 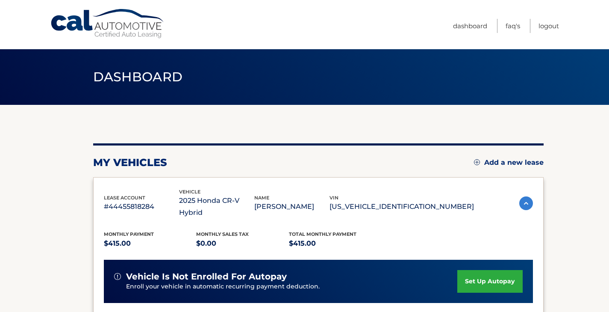 I want to click on span: Monthly Payment, so click(x=129, y=234).